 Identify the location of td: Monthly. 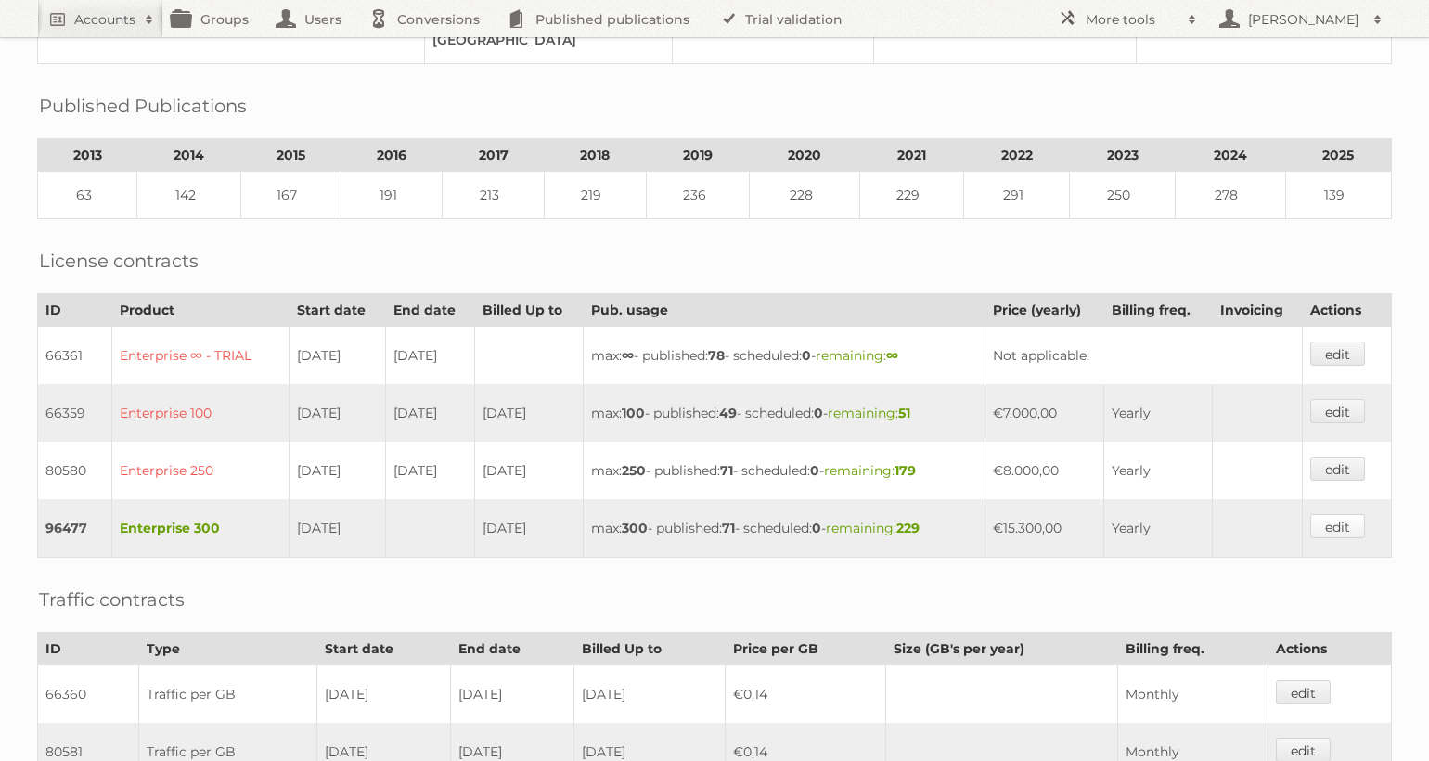
(1193, 694).